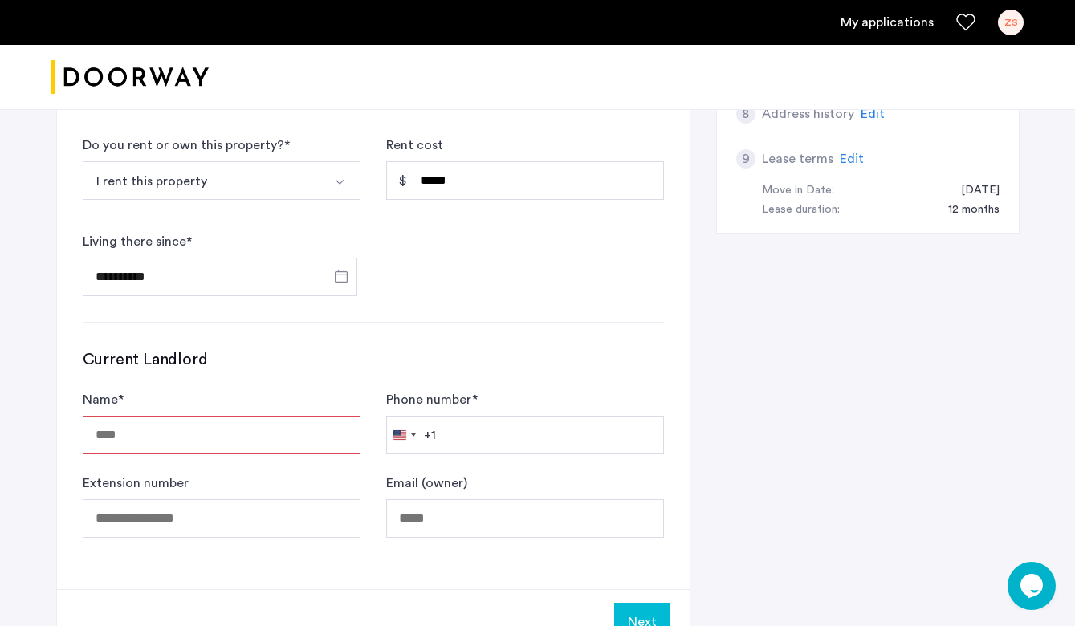 The width and height of the screenshot is (1075, 626). Describe the element at coordinates (341, 276) in the screenshot. I see `button: Open calendar` at that location.